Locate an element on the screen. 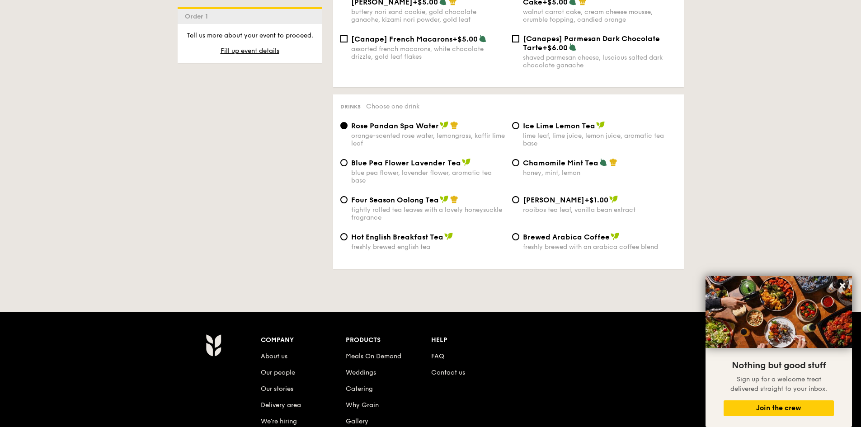 This screenshot has width=861, height=427. div: rooibos tea leaf, vanilla bean extract is located at coordinates (600, 210).